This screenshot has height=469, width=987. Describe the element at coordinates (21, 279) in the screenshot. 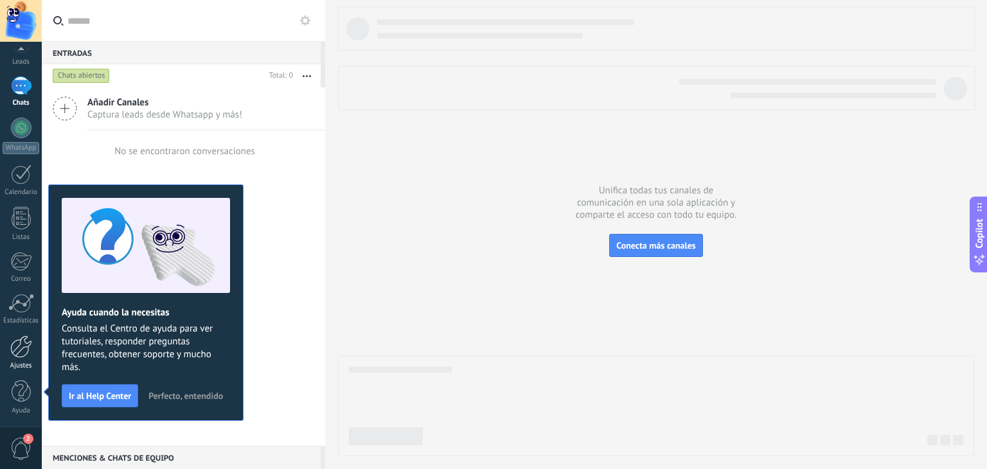

I see `div: Correo` at that location.